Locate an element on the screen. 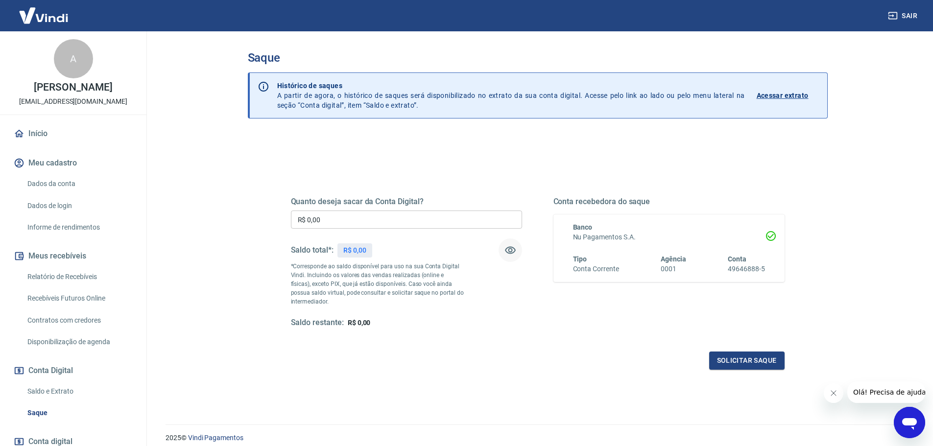 This screenshot has height=446, width=933. h5: Saldo restante: is located at coordinates (317, 323).